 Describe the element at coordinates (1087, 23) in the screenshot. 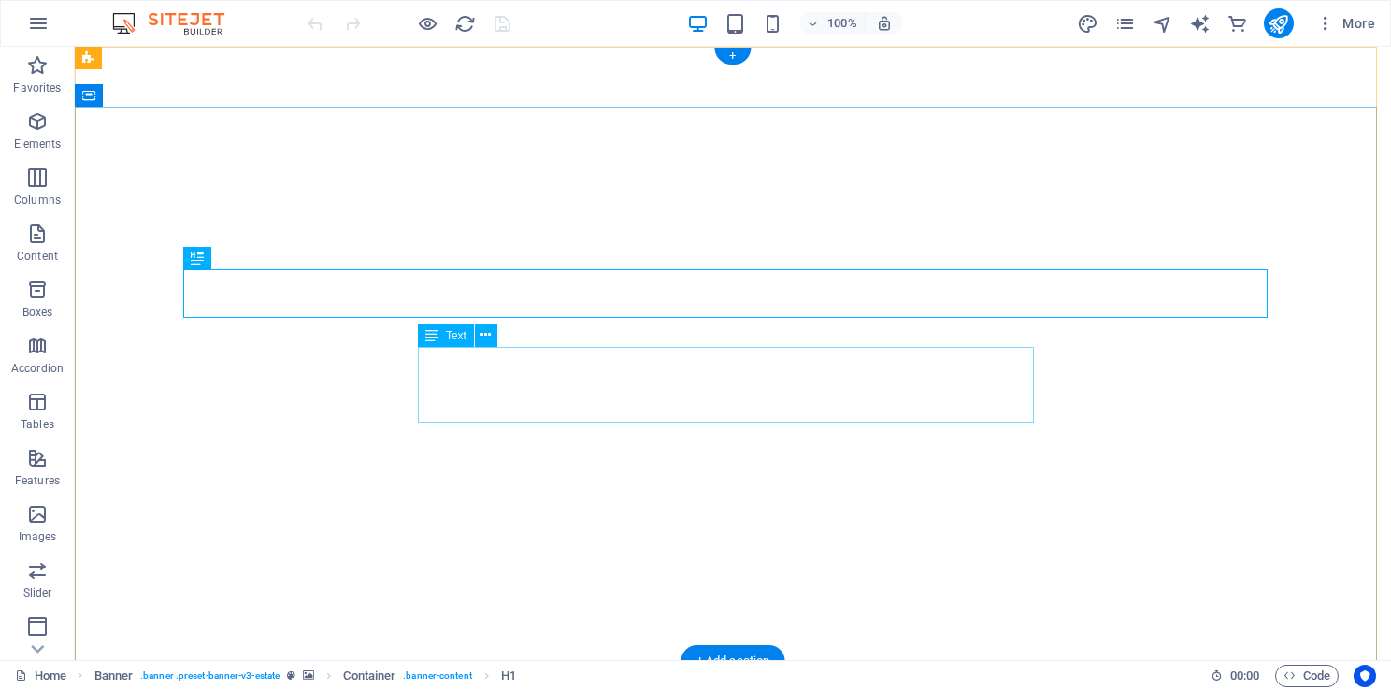

I see `i: Design (Ctrl+Alt+Y)` at that location.